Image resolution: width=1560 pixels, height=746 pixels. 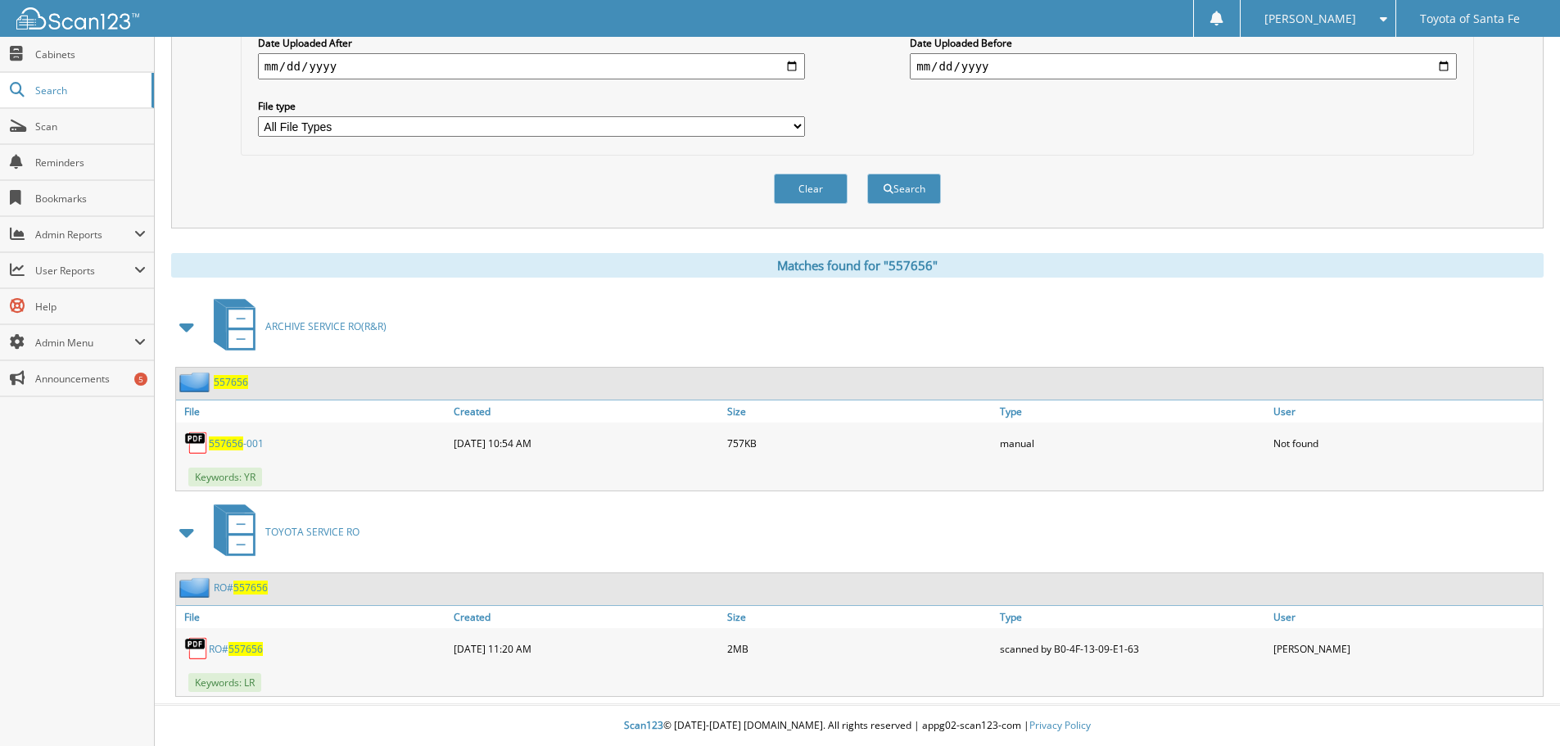 What do you see at coordinates (532, 43) in the screenshot?
I see `label: Date Uploaded After` at bounding box center [532, 43].